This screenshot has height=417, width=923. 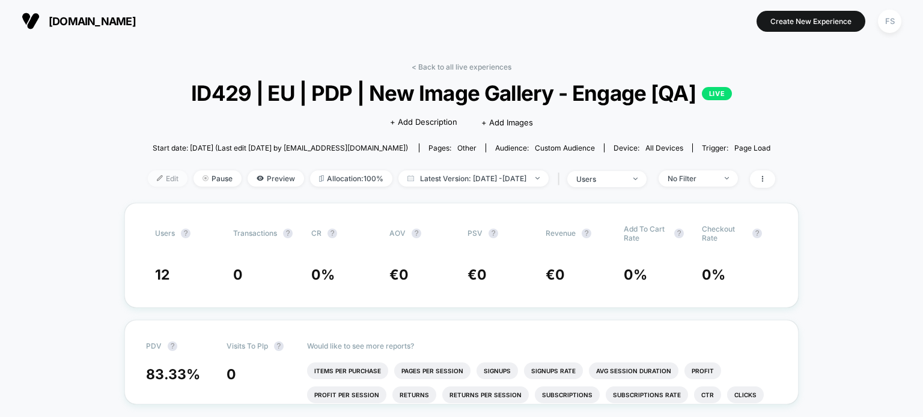 I want to click on p: Would like to see more reports?, so click(x=542, y=346).